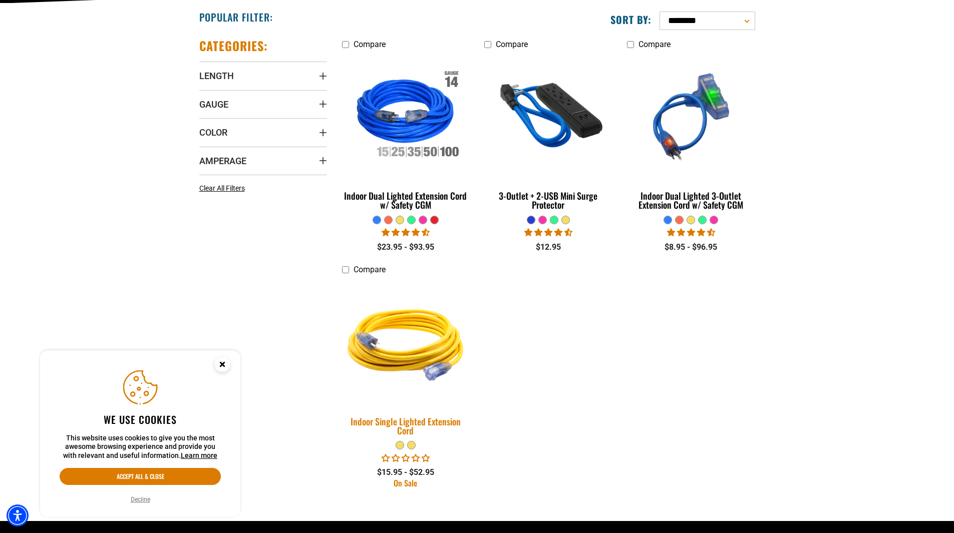 The width and height of the screenshot is (954, 533). I want to click on h2: We use cookies, so click(140, 420).